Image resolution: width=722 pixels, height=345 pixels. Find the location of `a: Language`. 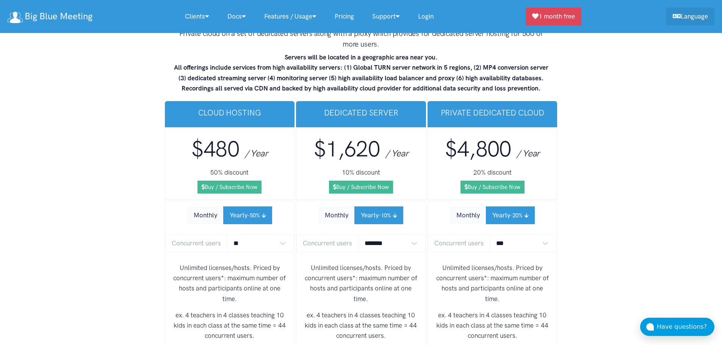

a: Language is located at coordinates (690, 16).